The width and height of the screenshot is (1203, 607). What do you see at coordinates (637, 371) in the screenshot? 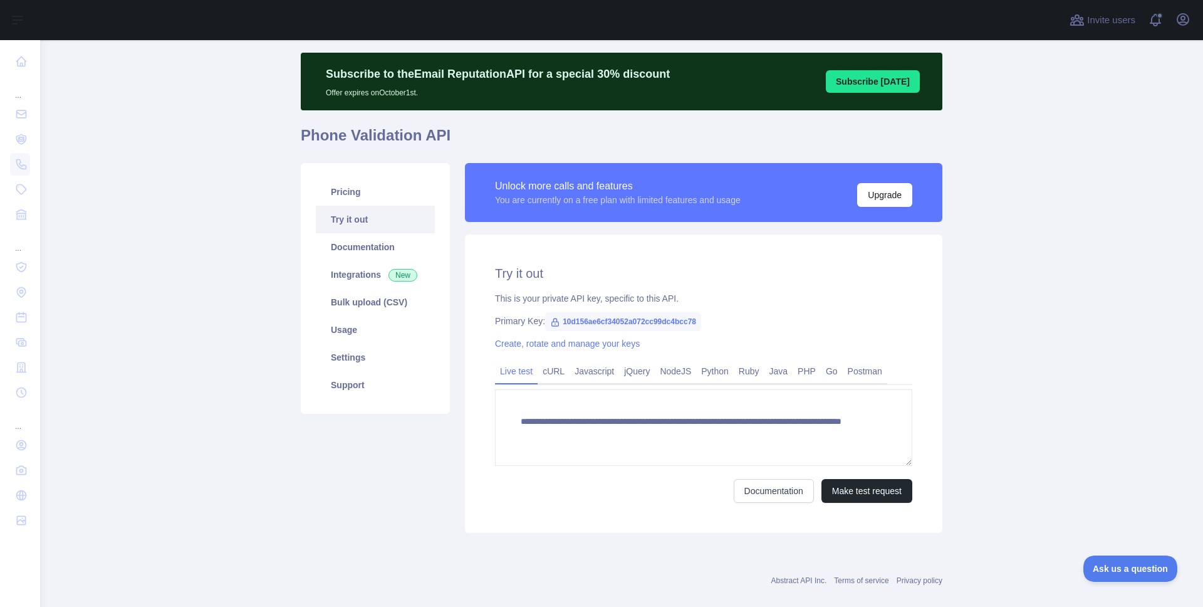
I see `a: jQuery` at bounding box center [637, 371].